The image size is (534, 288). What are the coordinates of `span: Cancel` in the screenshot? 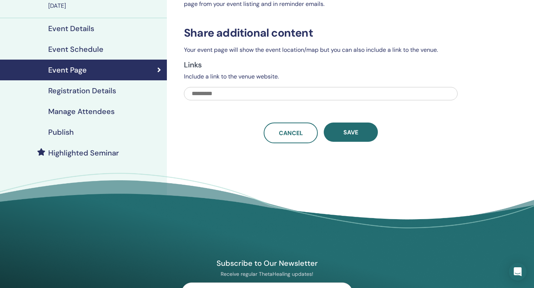 It's located at (291, 133).